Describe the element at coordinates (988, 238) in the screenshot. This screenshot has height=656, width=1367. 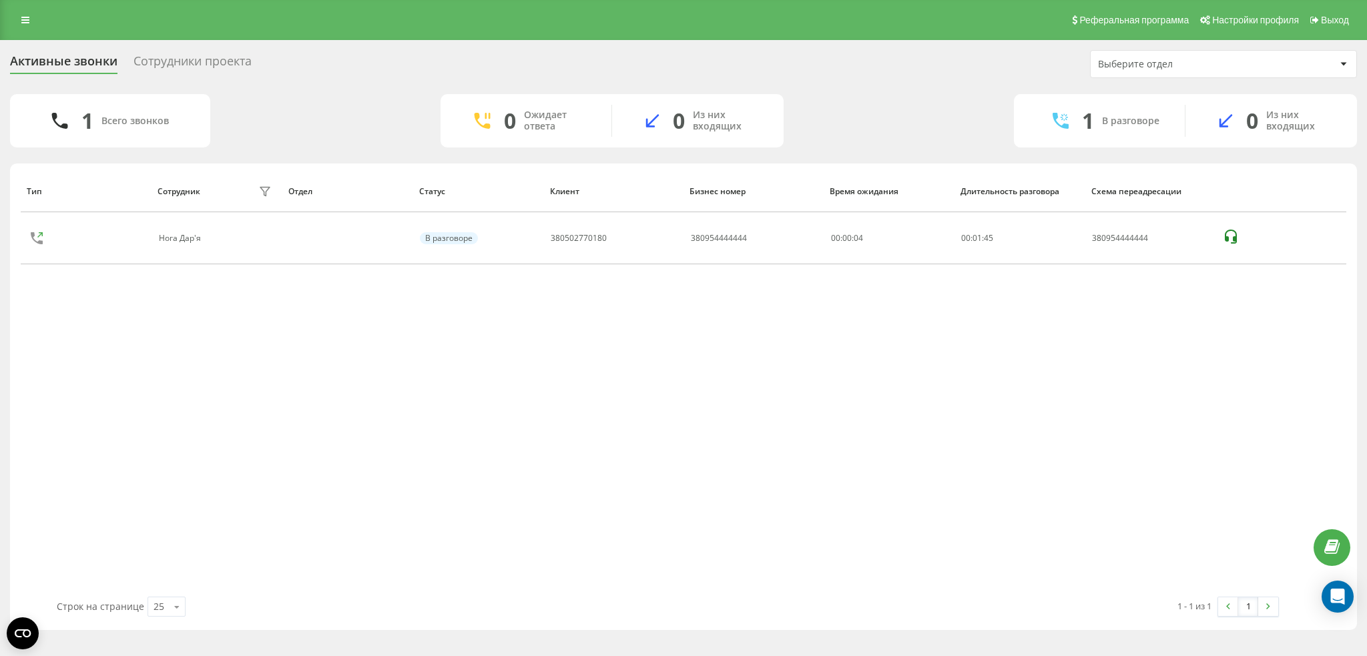
I see `span: 45` at that location.